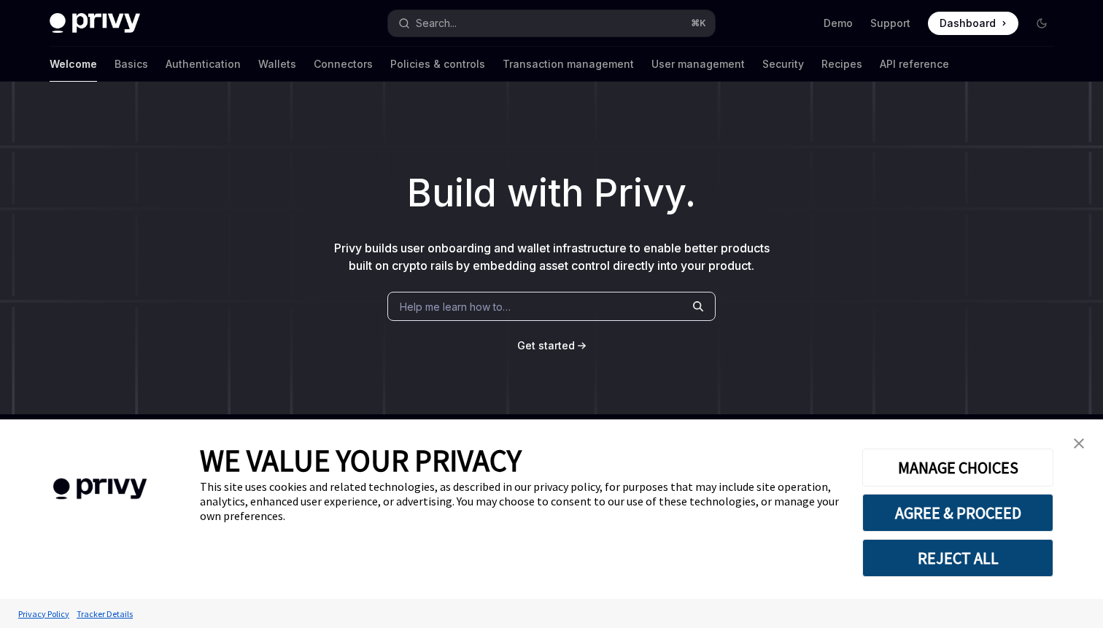 The height and width of the screenshot is (628, 1103). Describe the element at coordinates (958, 468) in the screenshot. I see `button: MANAGE CHOICES` at that location.